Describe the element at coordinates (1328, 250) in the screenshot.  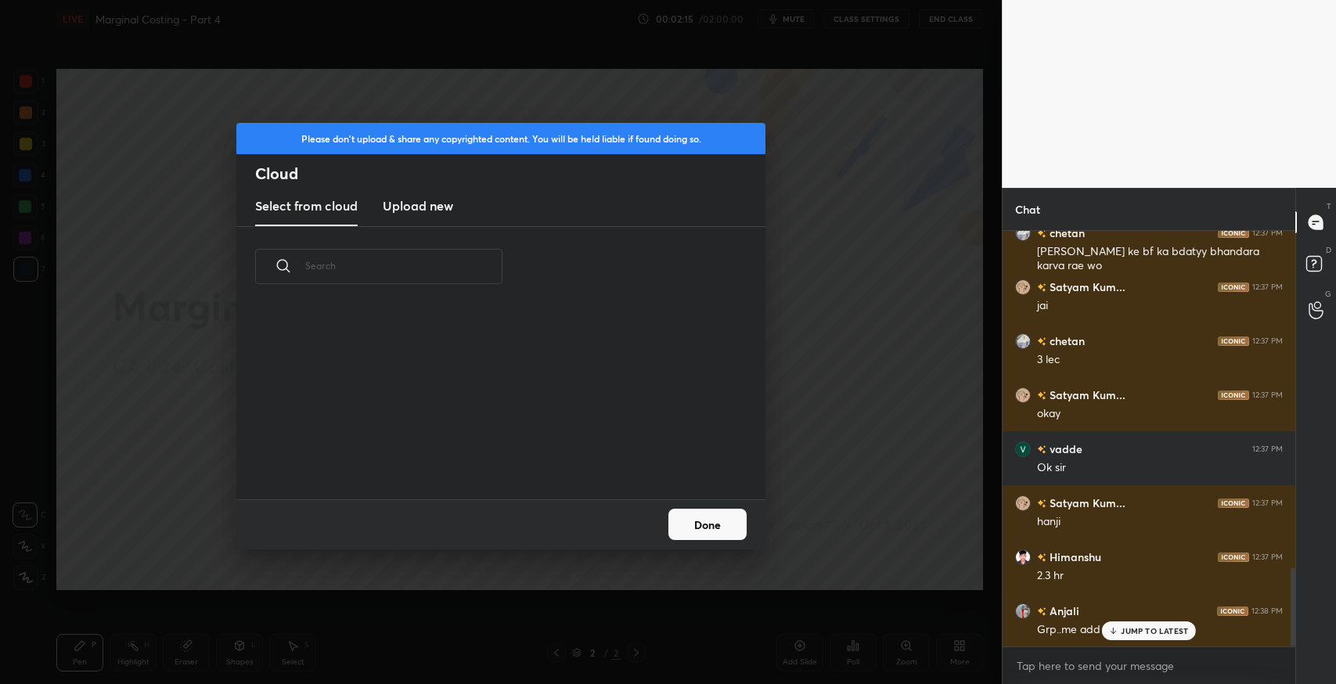
I see `p: D` at that location.